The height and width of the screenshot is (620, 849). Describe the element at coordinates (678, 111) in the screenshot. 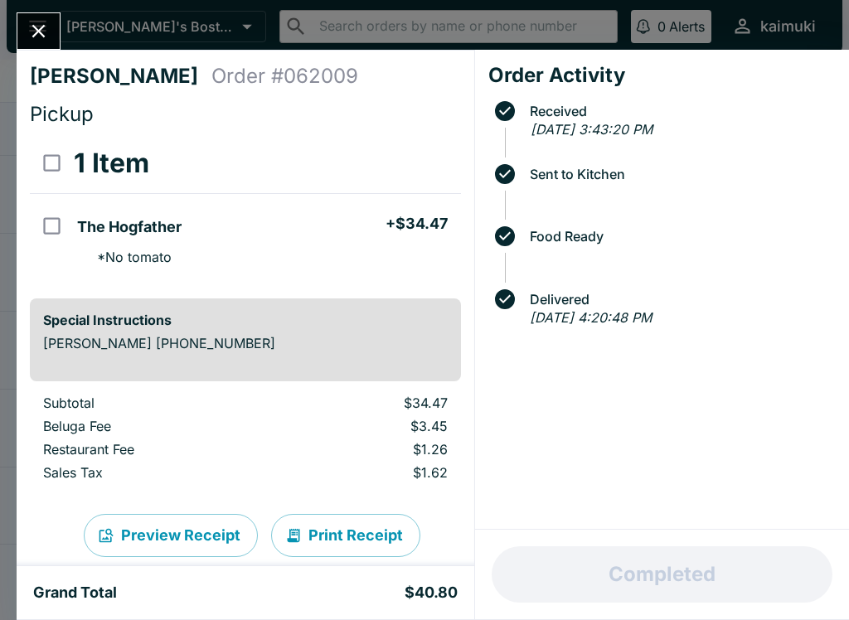

I see `span: Received` at that location.